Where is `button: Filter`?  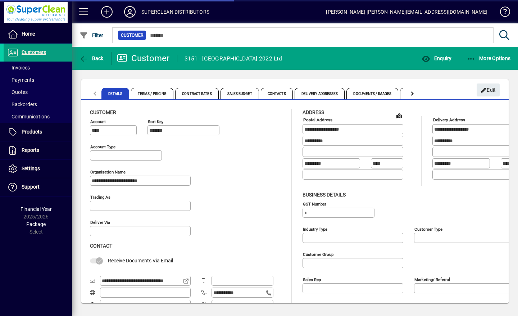
button: Filter is located at coordinates (91, 35).